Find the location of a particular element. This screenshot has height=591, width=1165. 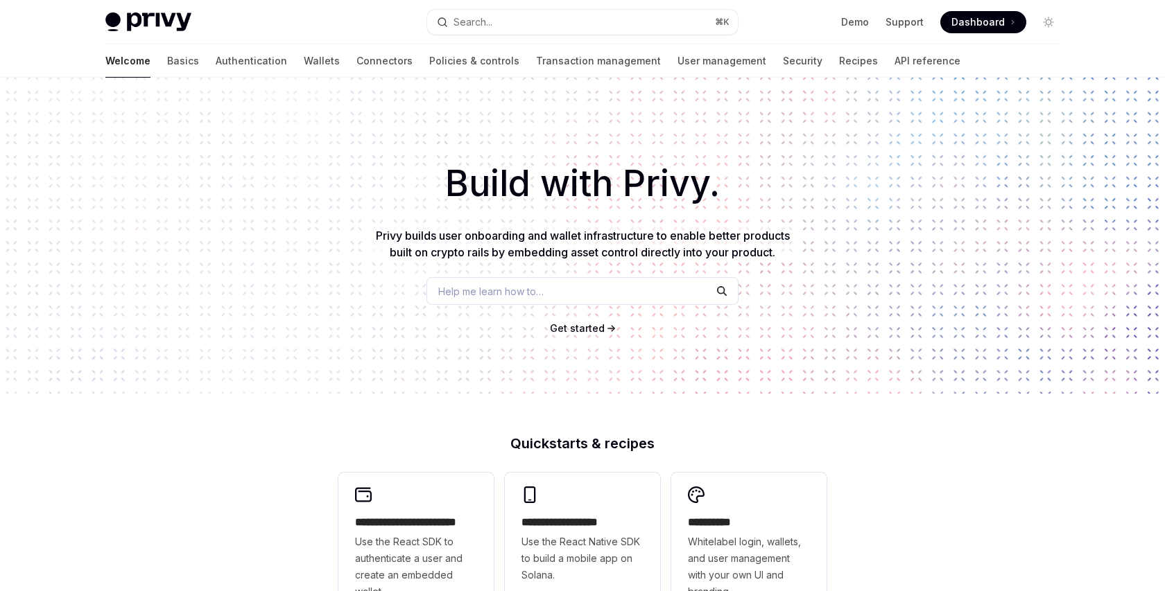

a: Support is located at coordinates (904, 22).